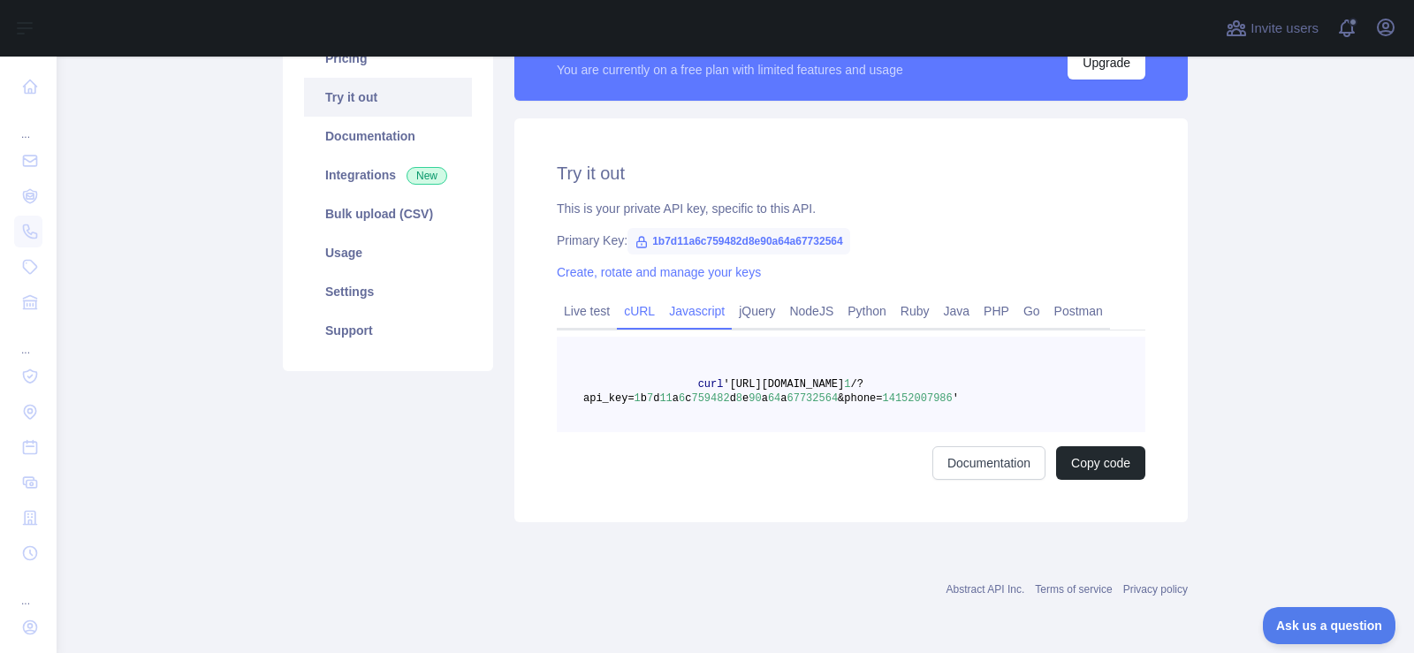 The image size is (1414, 653). Describe the element at coordinates (867, 311) in the screenshot. I see `a: Python` at that location.